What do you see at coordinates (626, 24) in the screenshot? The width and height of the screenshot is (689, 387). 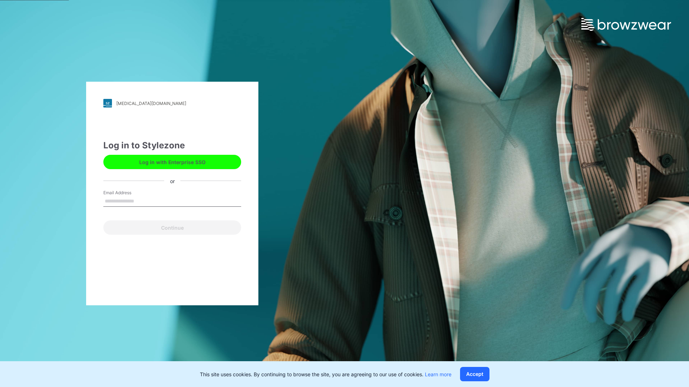 I see `img: browzwear-logo.e42bd6dac1945053ebaf764b6aa21510.svg` at bounding box center [626, 24].